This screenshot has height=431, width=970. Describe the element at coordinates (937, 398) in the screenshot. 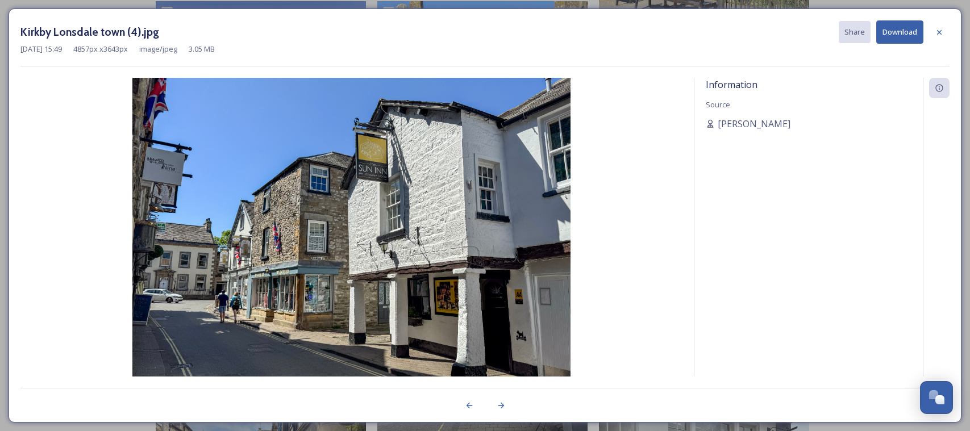

I see `button: Open Chat` at that location.